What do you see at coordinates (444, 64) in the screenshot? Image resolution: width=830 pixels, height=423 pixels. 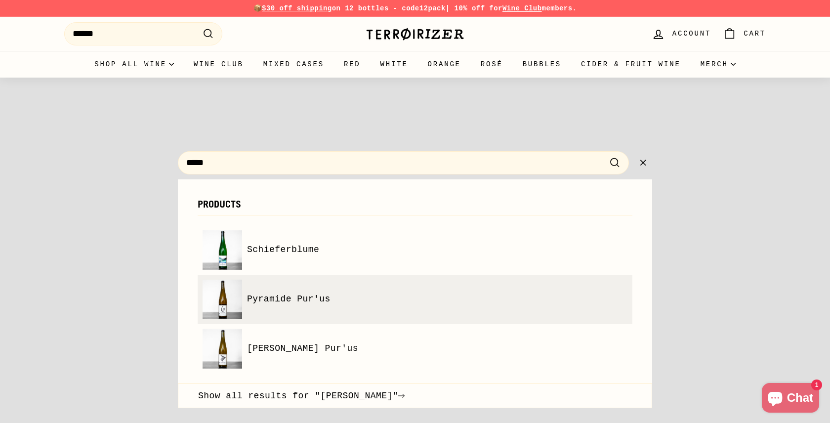 I see `a: Orange` at bounding box center [444, 64].